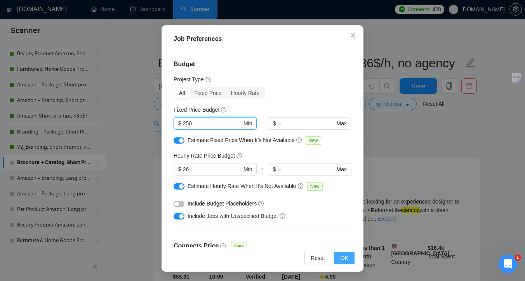 The height and width of the screenshot is (281, 525). What do you see at coordinates (318, 258) in the screenshot?
I see `span: Reset` at bounding box center [318, 258].